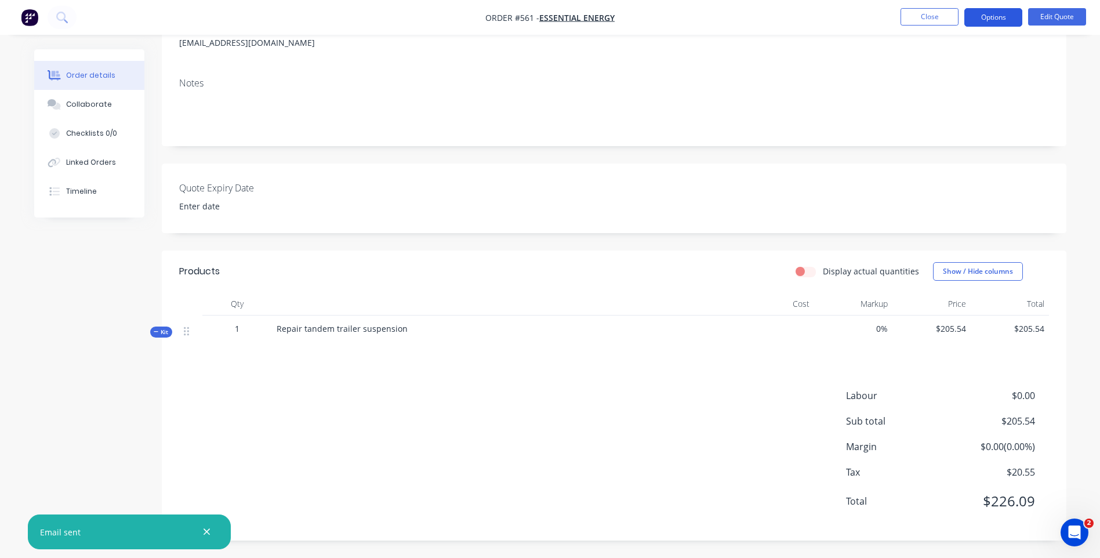  What do you see at coordinates (871, 271) in the screenshot?
I see `label: Display actual quantities` at bounding box center [871, 271].